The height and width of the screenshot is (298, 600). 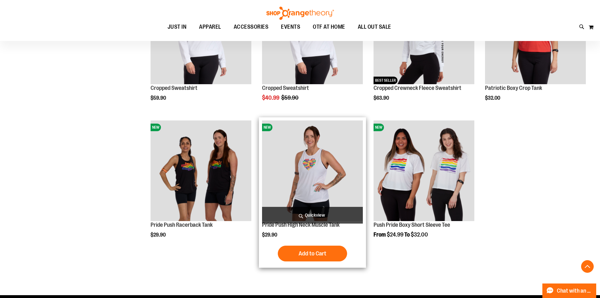 I want to click on span: BEST SELLER, so click(x=386, y=80).